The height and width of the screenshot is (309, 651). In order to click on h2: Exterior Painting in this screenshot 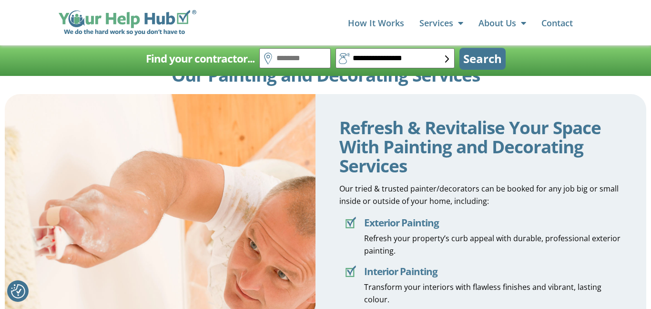, I will do `click(494, 222)`.